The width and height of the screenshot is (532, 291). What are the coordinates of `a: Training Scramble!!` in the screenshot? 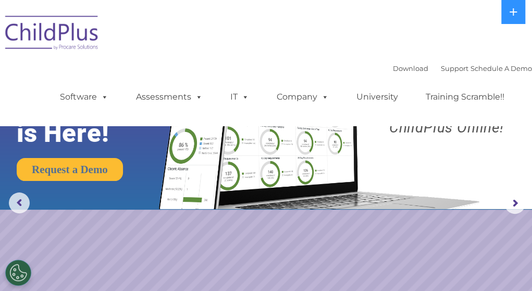 It's located at (465, 97).